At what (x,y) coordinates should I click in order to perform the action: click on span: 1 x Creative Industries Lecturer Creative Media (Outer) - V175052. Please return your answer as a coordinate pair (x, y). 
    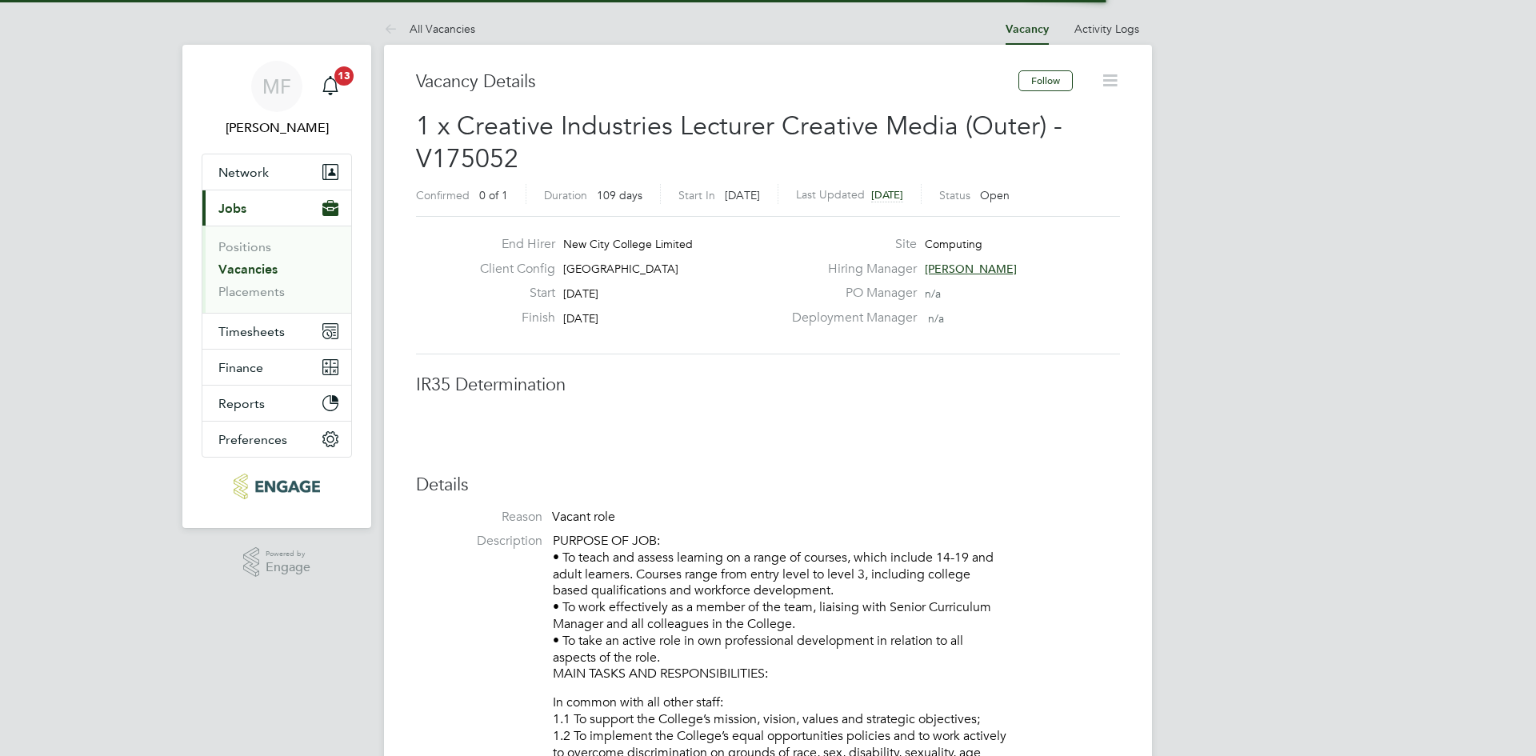
    Looking at the image, I should click on (739, 142).